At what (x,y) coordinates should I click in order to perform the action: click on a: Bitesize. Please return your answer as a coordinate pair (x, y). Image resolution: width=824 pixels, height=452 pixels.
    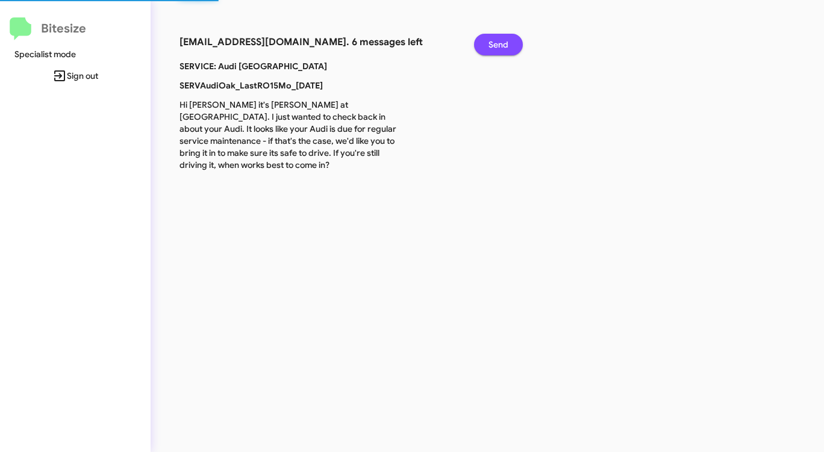
    Looking at the image, I should click on (48, 29).